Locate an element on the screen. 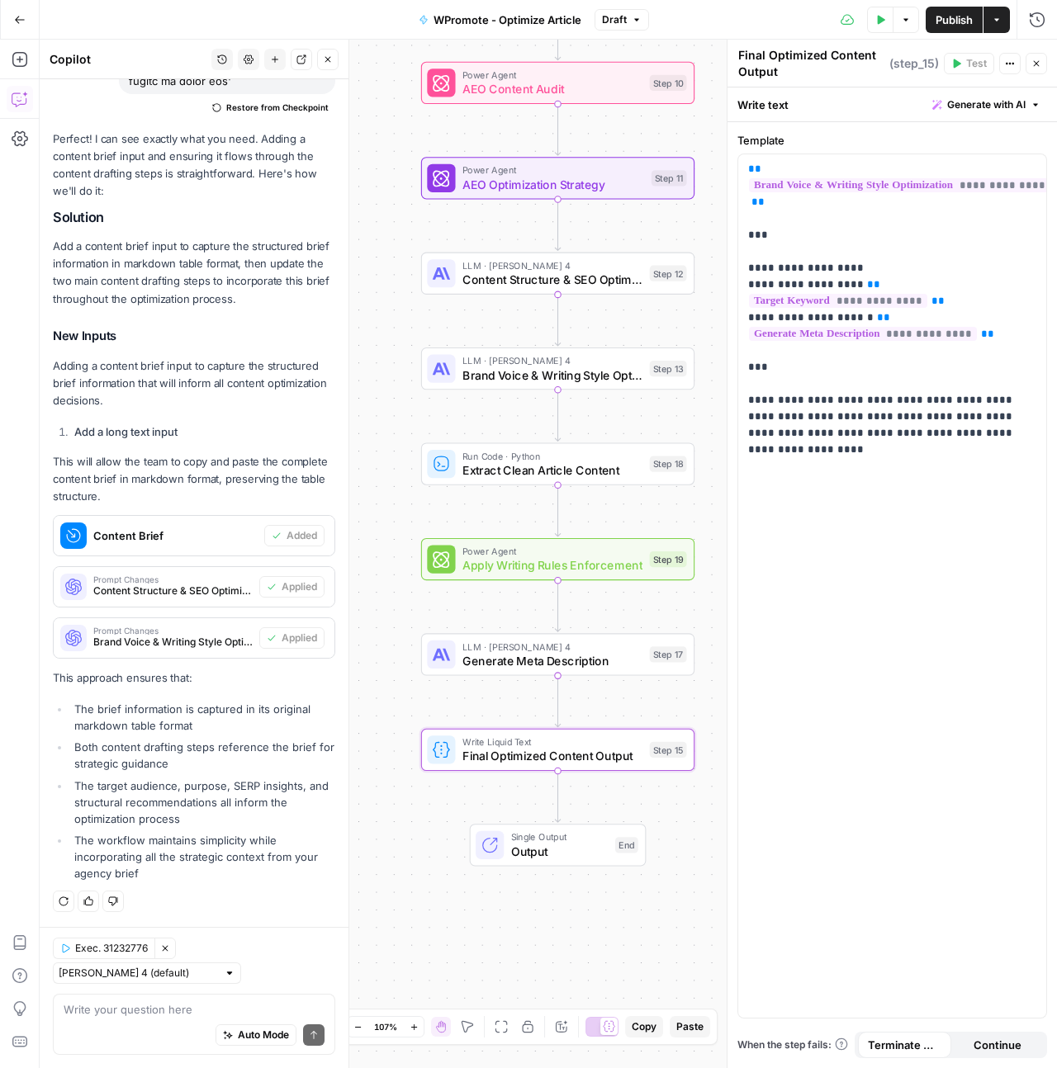 The width and height of the screenshot is (1057, 1068). div: Write Liquid TextFinal Optimized Content OutputStep 15 is located at coordinates (557, 750).